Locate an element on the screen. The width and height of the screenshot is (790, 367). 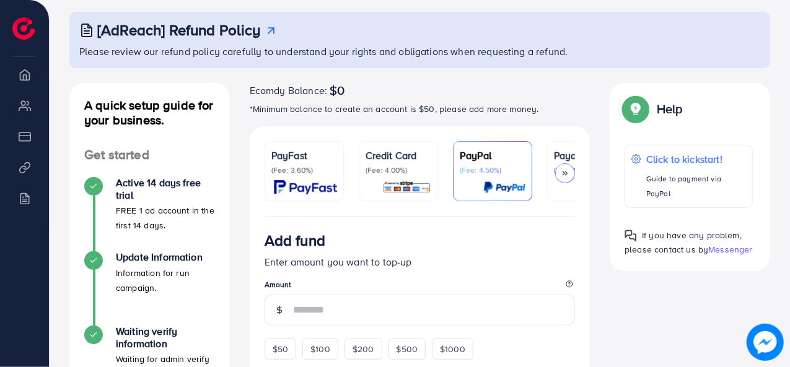
p: PayFast is located at coordinates (304, 155).